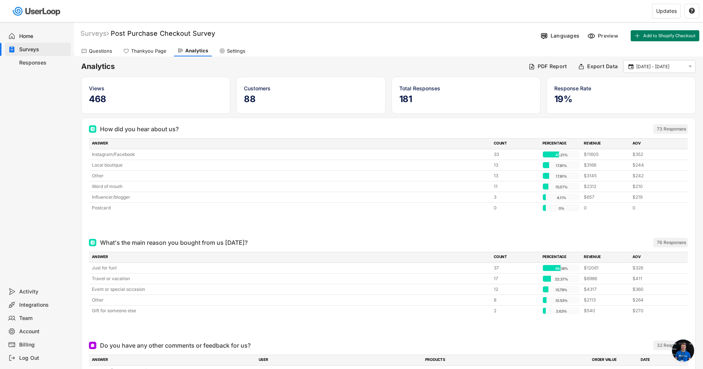 The width and height of the screenshot is (703, 369). I want to click on div: Questions, so click(100, 51).